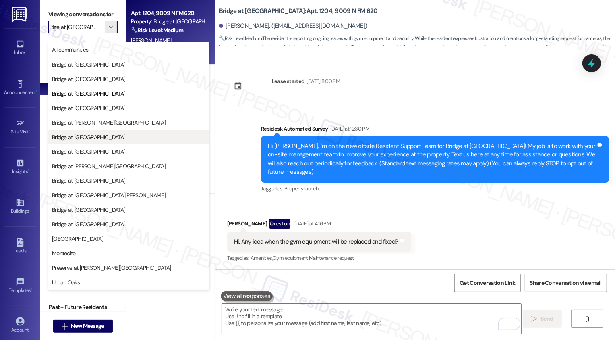 Image resolution: width=615 pixels, height=340 pixels. What do you see at coordinates (566, 282) in the screenshot?
I see `span: Share Conversation via email` at bounding box center [566, 282].